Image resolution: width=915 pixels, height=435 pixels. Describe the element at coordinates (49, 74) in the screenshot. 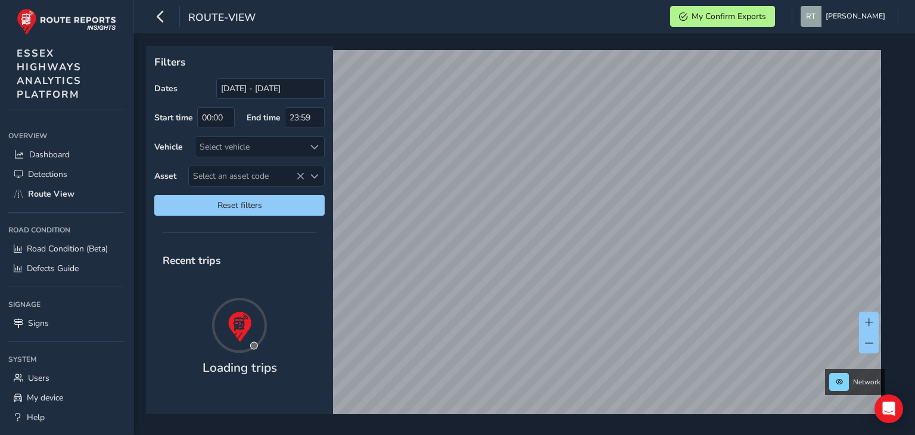

I see `span: ESSEX HIGHWAYS ANALYTICS PLATFORM` at that location.